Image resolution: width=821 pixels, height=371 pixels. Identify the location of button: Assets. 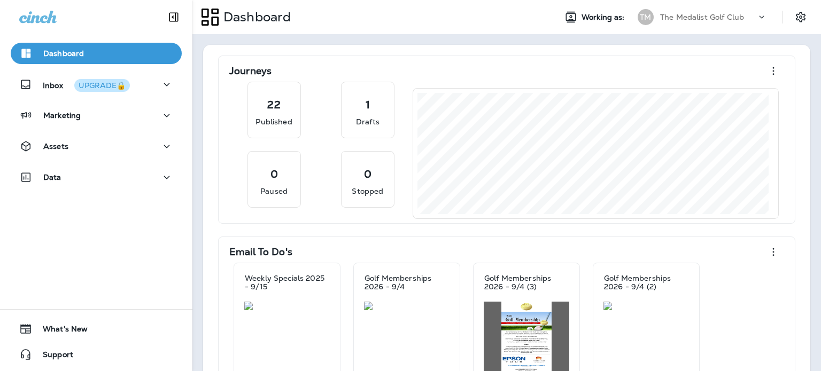
(96, 146).